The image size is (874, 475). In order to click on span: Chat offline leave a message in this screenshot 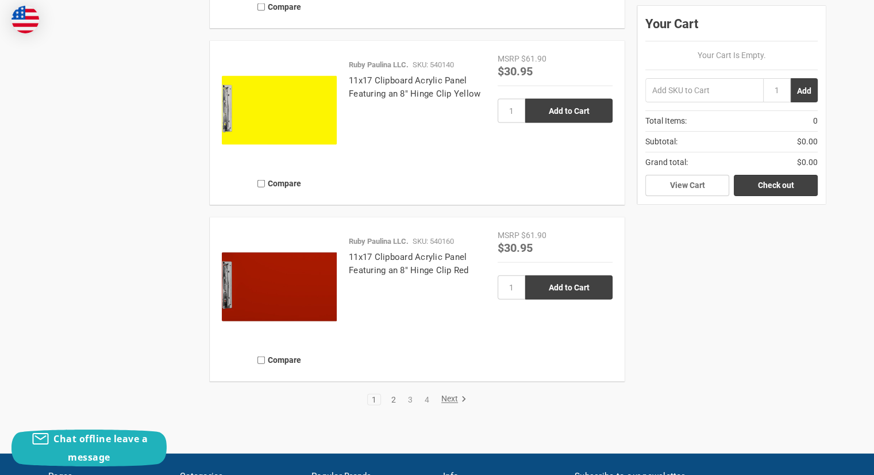, I will do `click(101, 448)`.